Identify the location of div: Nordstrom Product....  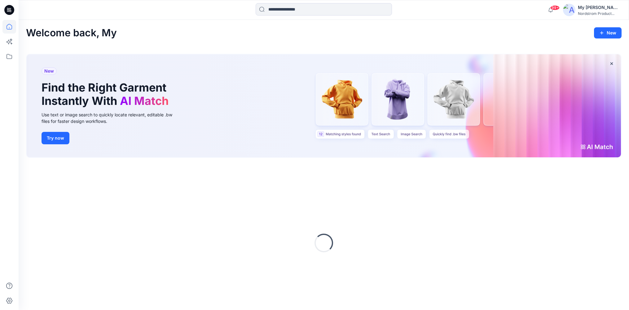
(600, 13).